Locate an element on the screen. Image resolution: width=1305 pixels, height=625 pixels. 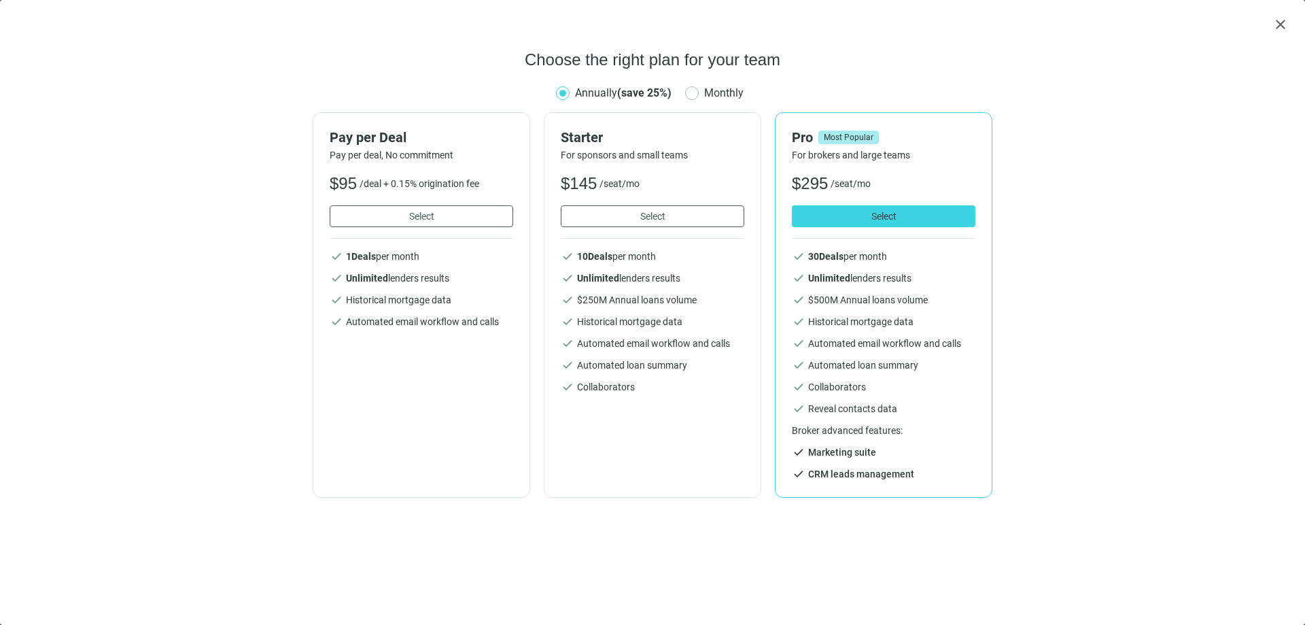
div: For brokers and large teams is located at coordinates (884, 155).